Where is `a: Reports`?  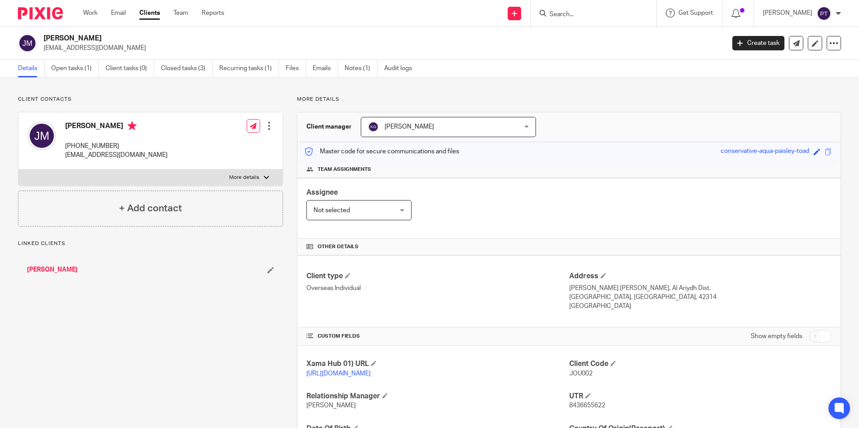
a: Reports is located at coordinates (213, 13).